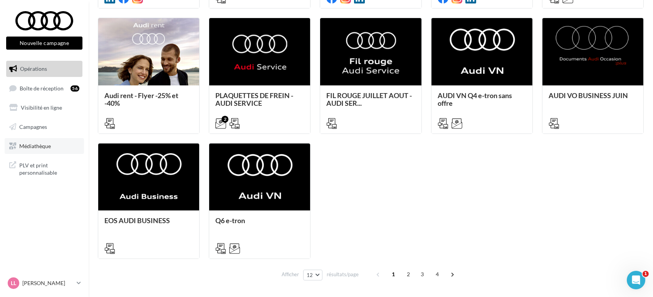  What do you see at coordinates (437, 275) in the screenshot?
I see `span: 4` at bounding box center [437, 275].